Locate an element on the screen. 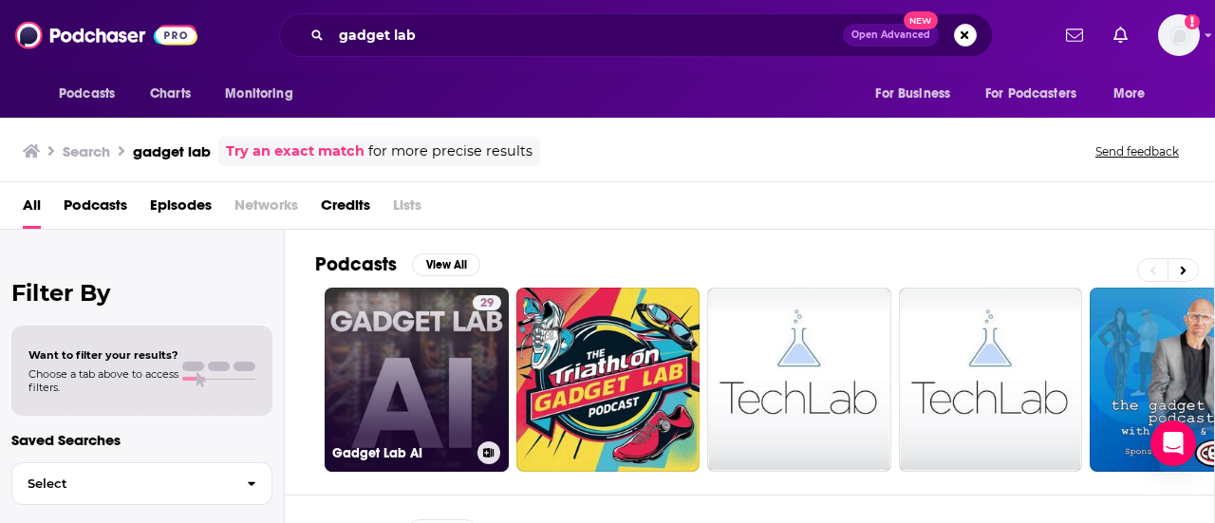 This screenshot has height=523, width=1215. input: Search podcasts, credits, & more... is located at coordinates (587, 35).